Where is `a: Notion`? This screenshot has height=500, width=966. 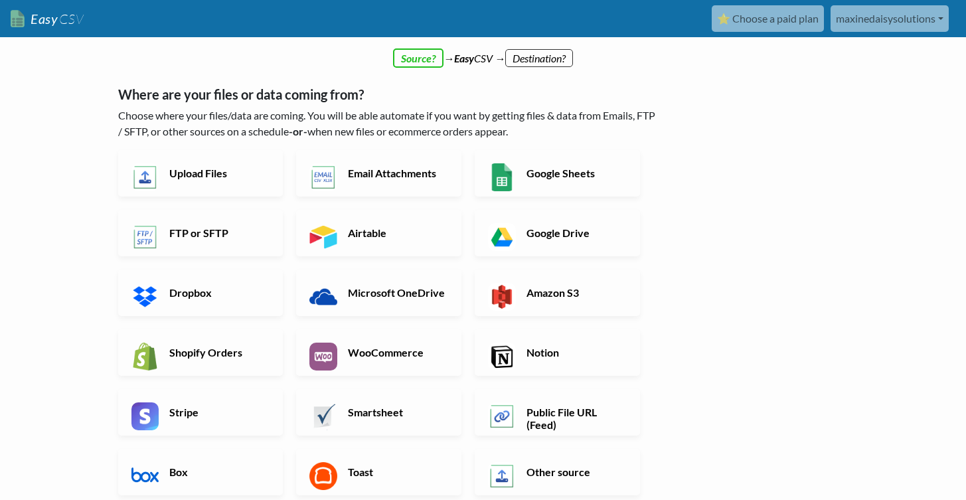
a: Notion is located at coordinates (557, 353).